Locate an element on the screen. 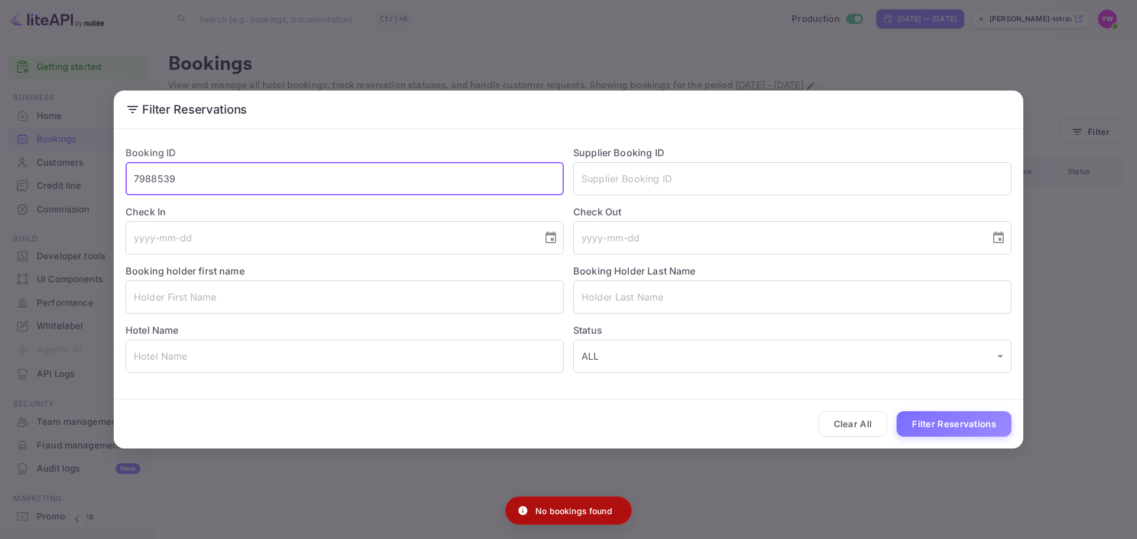 The width and height of the screenshot is (1137, 539). label: Hotel Name is located at coordinates (152, 330).